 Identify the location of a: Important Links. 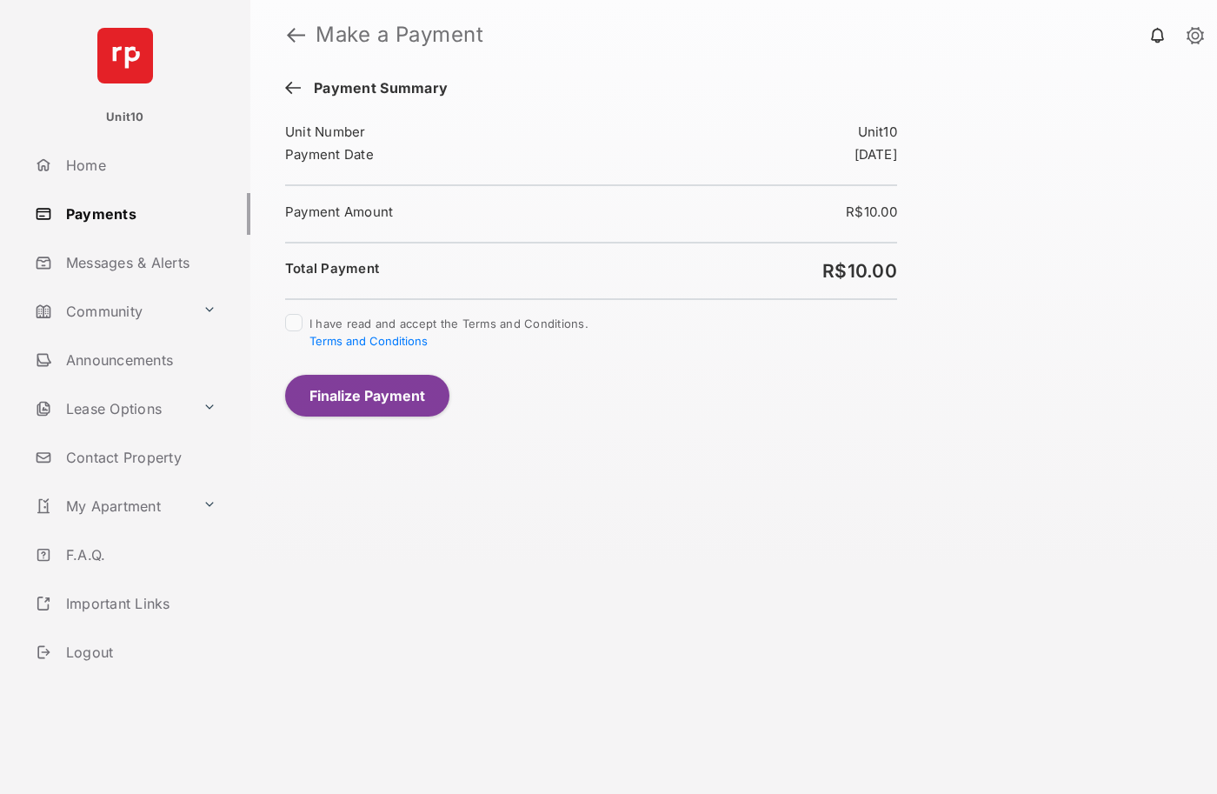
(125, 604).